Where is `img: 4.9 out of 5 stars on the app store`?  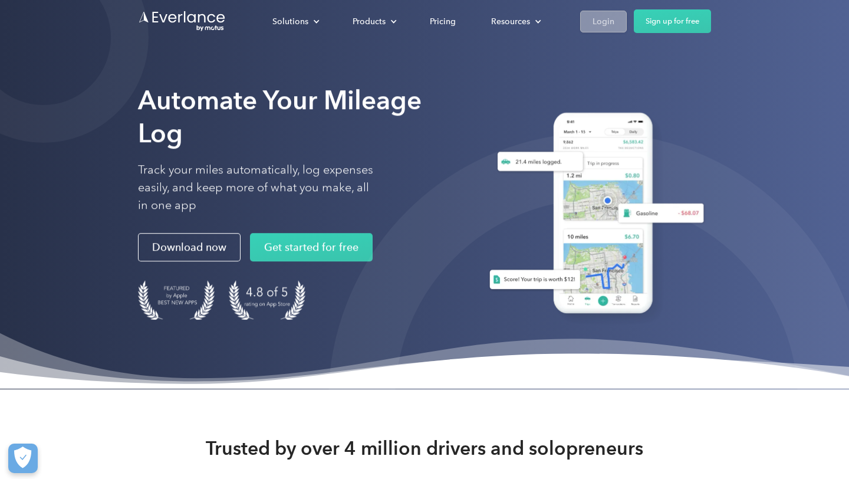
img: 4.9 out of 5 stars on the app store is located at coordinates (267, 300).